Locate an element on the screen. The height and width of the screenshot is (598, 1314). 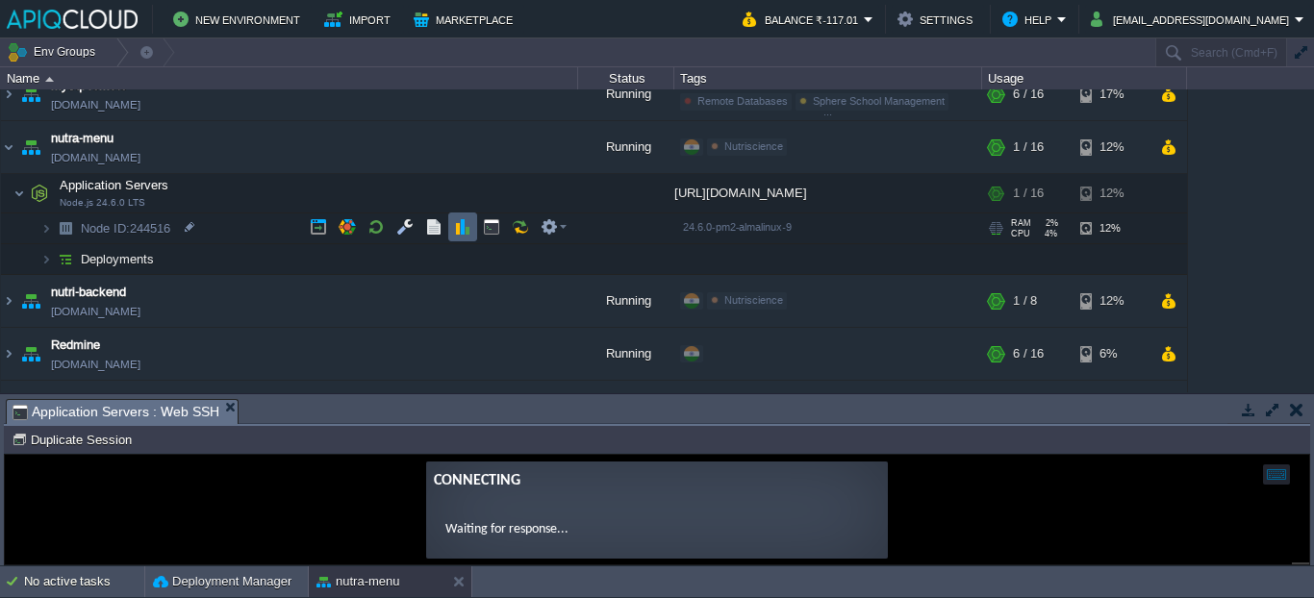
span: RAM is located at coordinates (1021, 223).